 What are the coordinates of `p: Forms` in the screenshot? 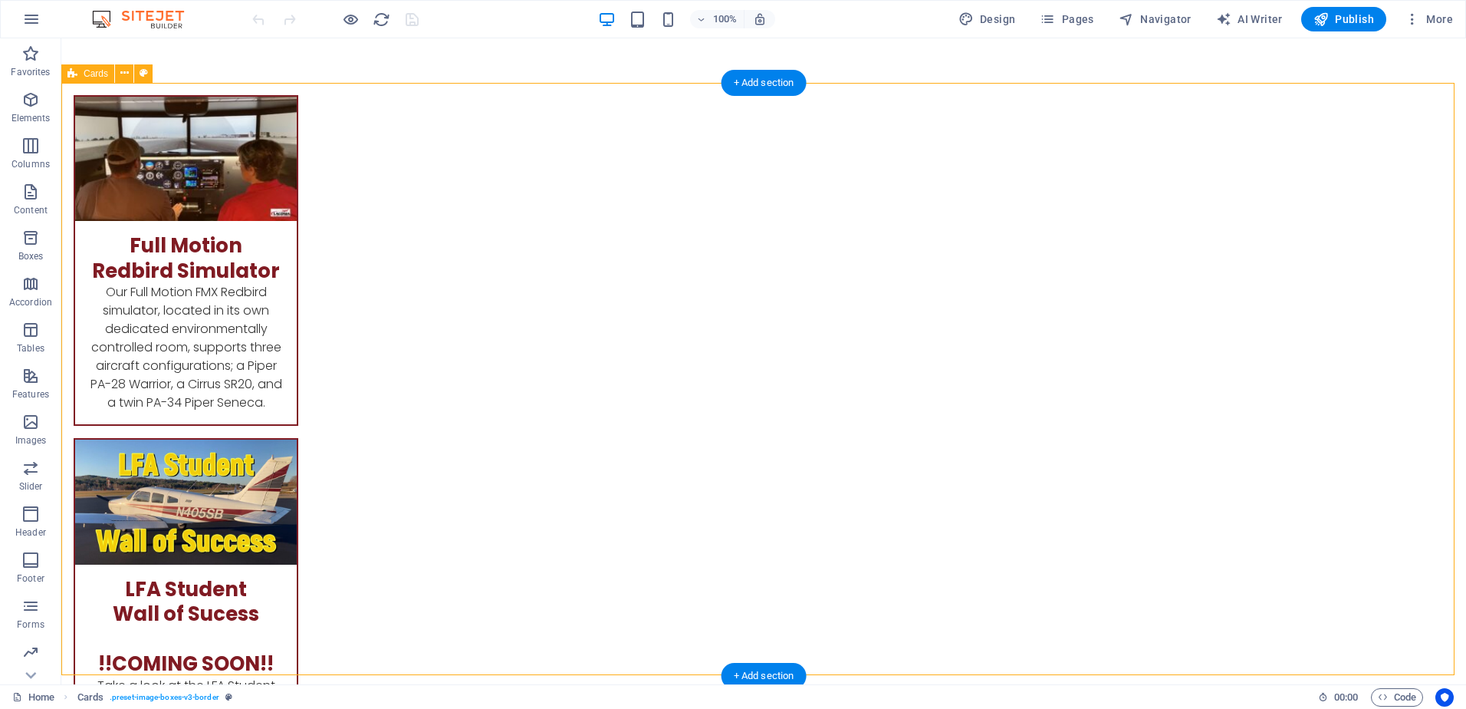 It's located at (31, 624).